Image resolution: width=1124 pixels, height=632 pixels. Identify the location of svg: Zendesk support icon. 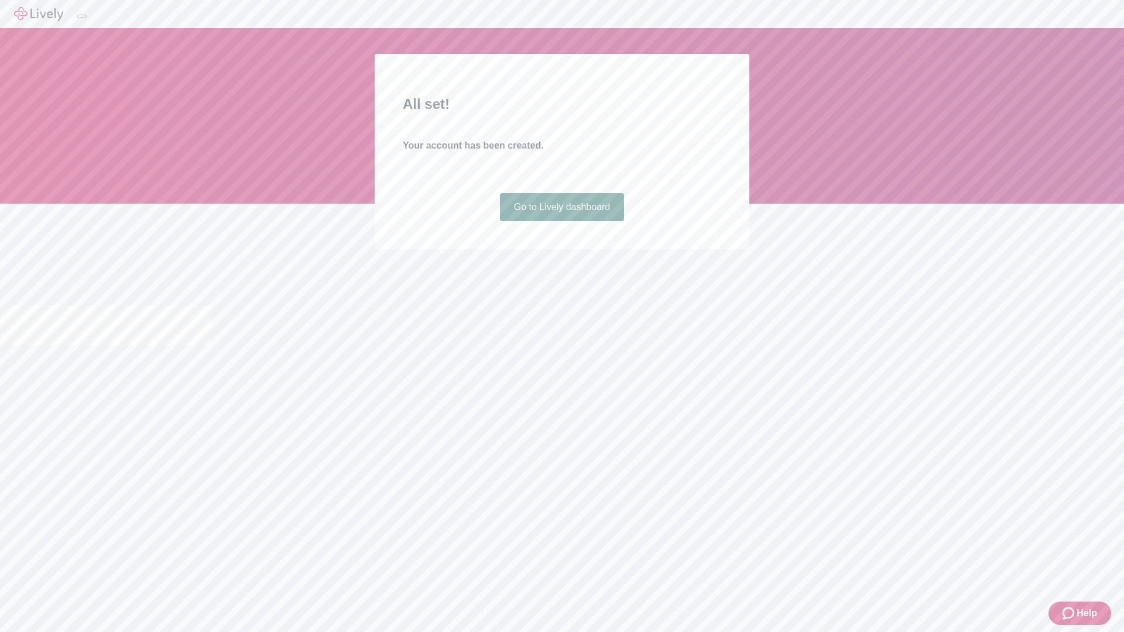
(1069, 613).